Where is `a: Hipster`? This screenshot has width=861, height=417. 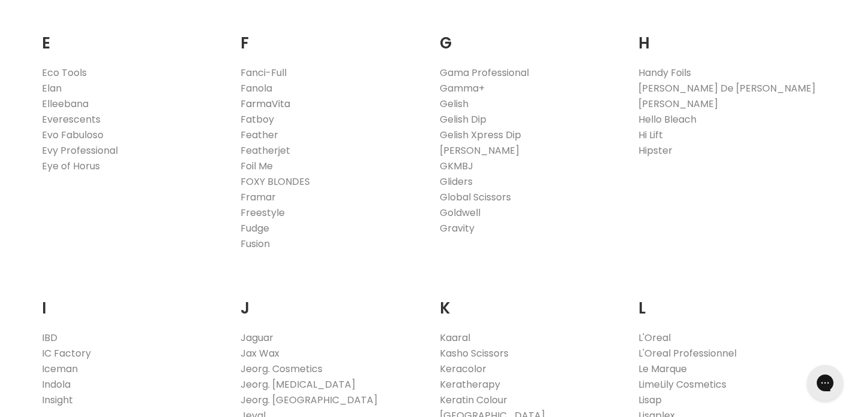
a: Hipster is located at coordinates (655, 150).